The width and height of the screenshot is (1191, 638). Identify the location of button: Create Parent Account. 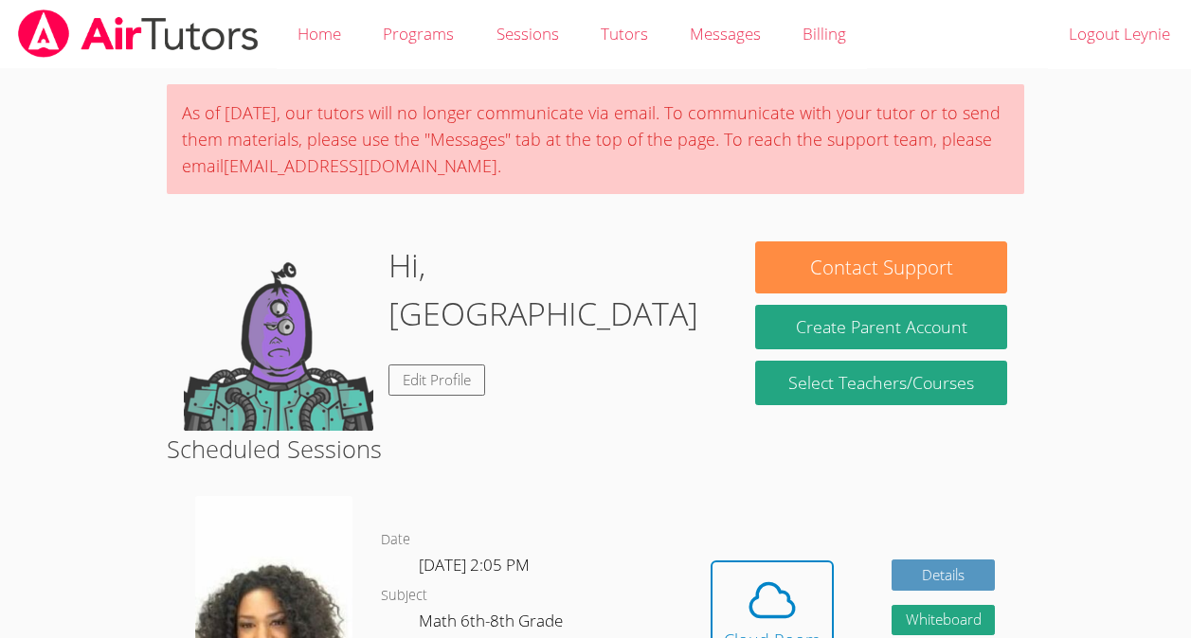
(880, 327).